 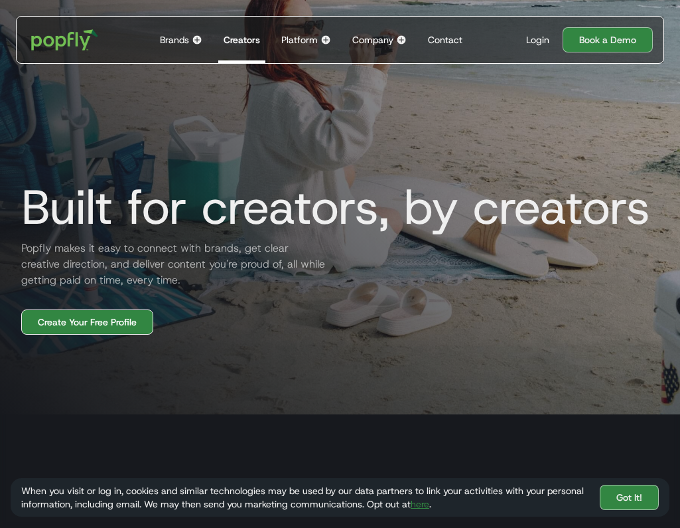 What do you see at coordinates (608, 40) in the screenshot?
I see `a: Book a Demo` at bounding box center [608, 40].